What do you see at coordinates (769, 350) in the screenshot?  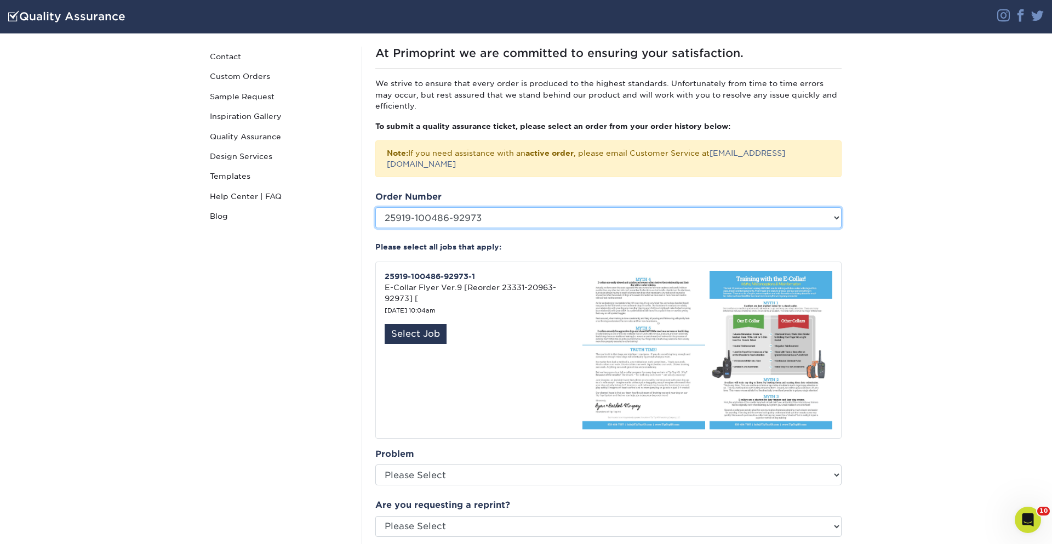 I see `img: bb709b1b-b7e8-4a6a-bfad-415db020759a.jpg` at bounding box center [769, 350].